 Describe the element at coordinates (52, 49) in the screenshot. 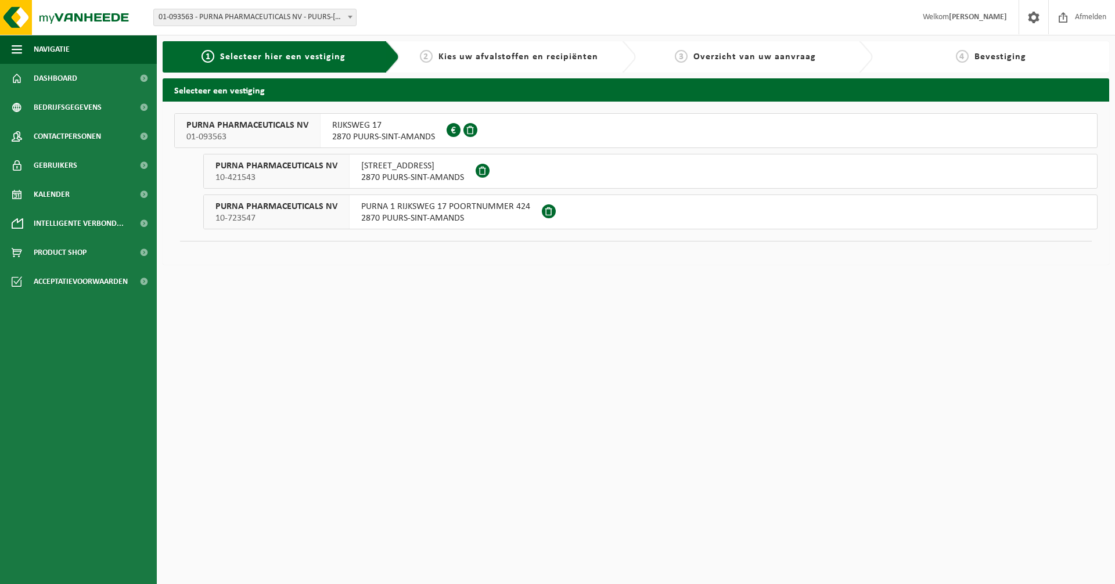

I see `span: Navigatie` at that location.